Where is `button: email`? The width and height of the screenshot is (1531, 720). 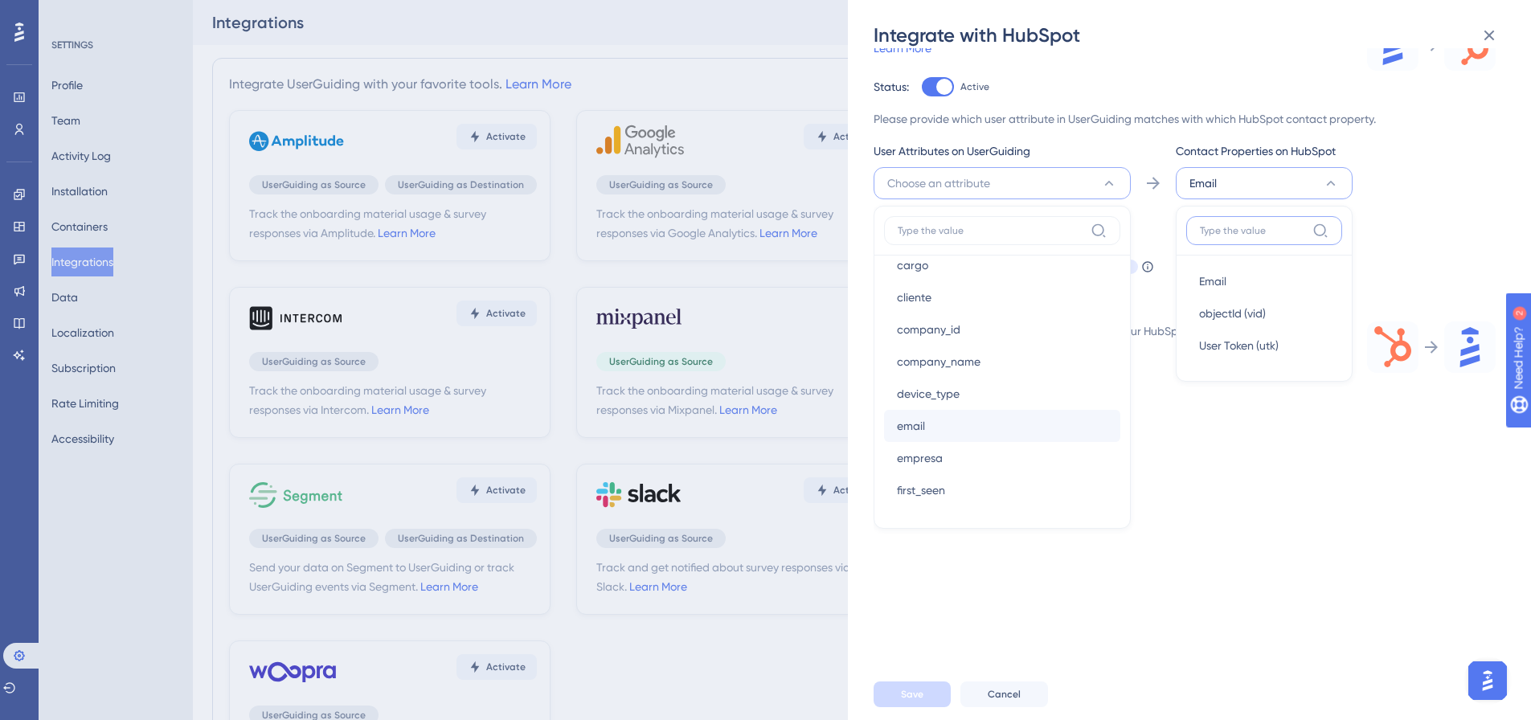 button: email is located at coordinates (1002, 426).